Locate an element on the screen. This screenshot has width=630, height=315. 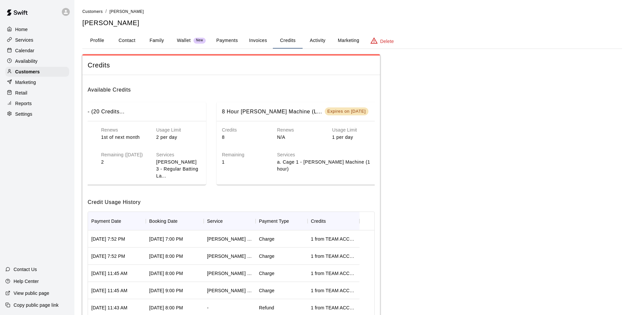
a: Availability is located at coordinates (37, 61).